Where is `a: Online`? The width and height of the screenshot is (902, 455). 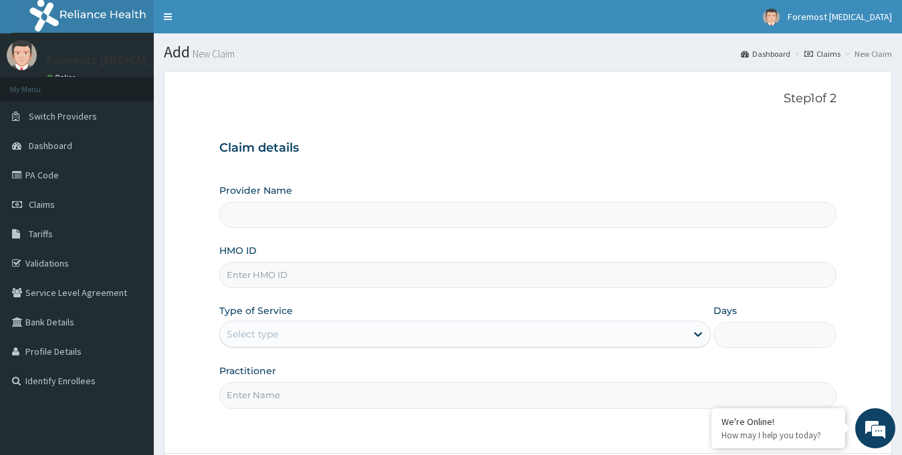
a: Online is located at coordinates (63, 78).